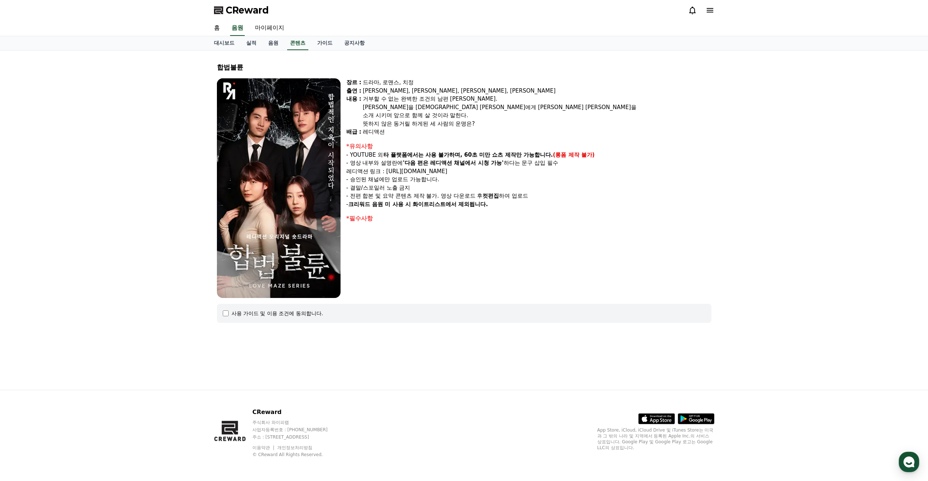 The height and width of the screenshot is (481, 928). Describe the element at coordinates (241, 10) in the screenshot. I see `a: CReward` at that location.